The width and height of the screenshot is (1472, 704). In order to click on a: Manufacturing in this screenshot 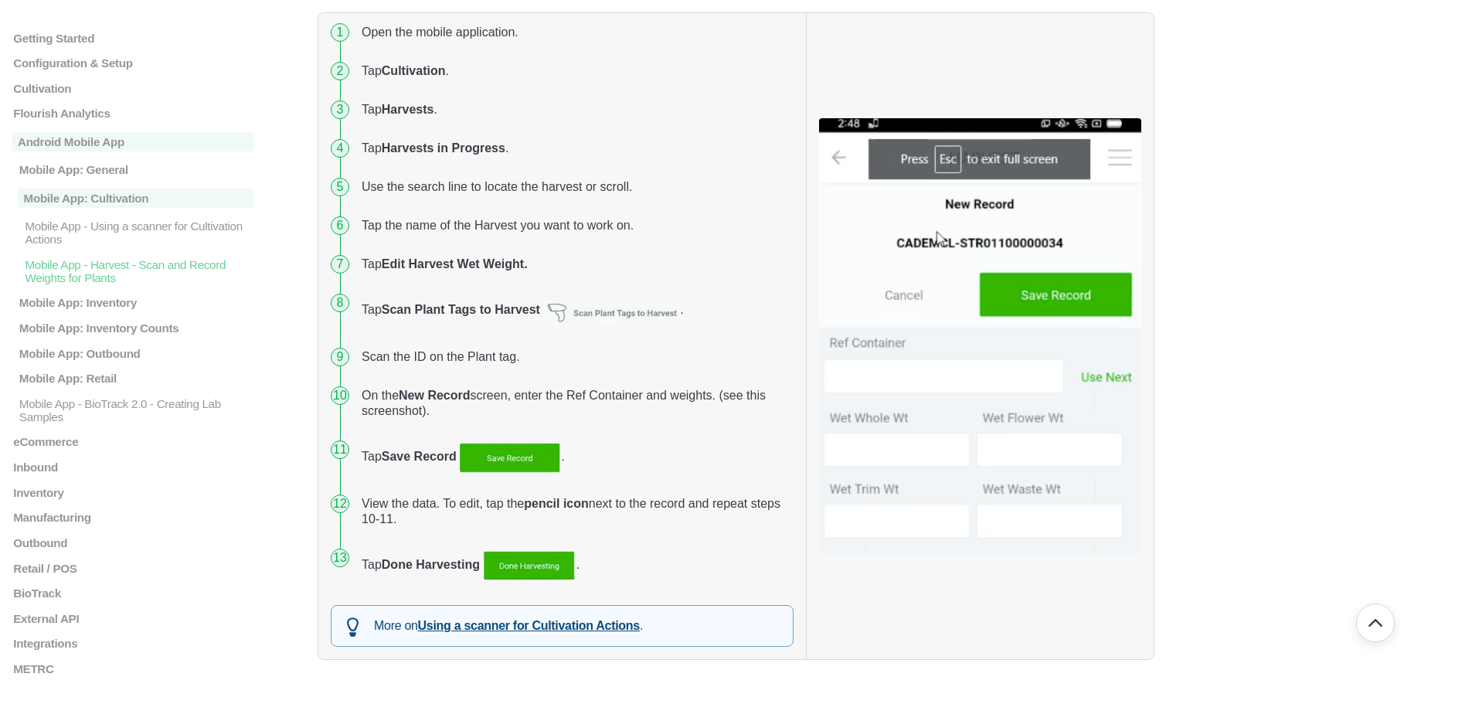, I will do `click(132, 517)`.